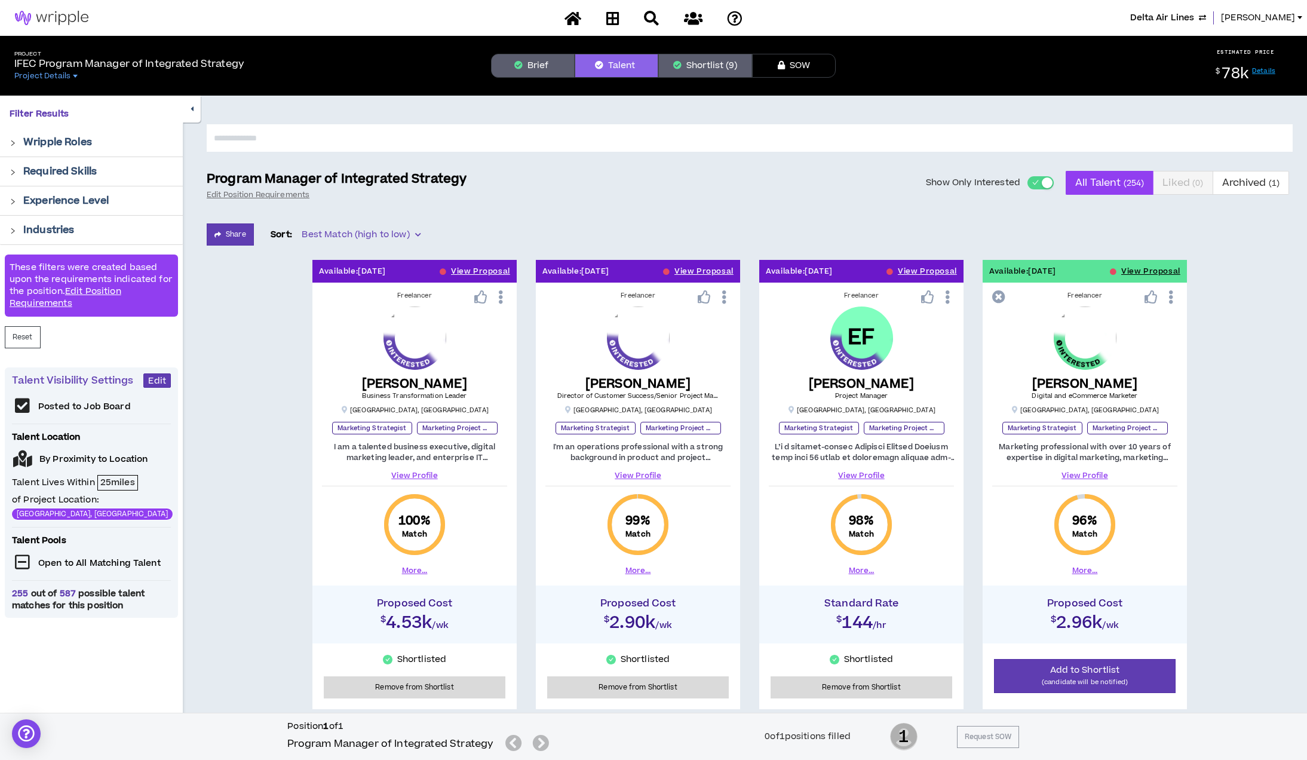 The width and height of the screenshot is (1307, 760). Describe the element at coordinates (42, 76) in the screenshot. I see `span: Project Details` at that location.